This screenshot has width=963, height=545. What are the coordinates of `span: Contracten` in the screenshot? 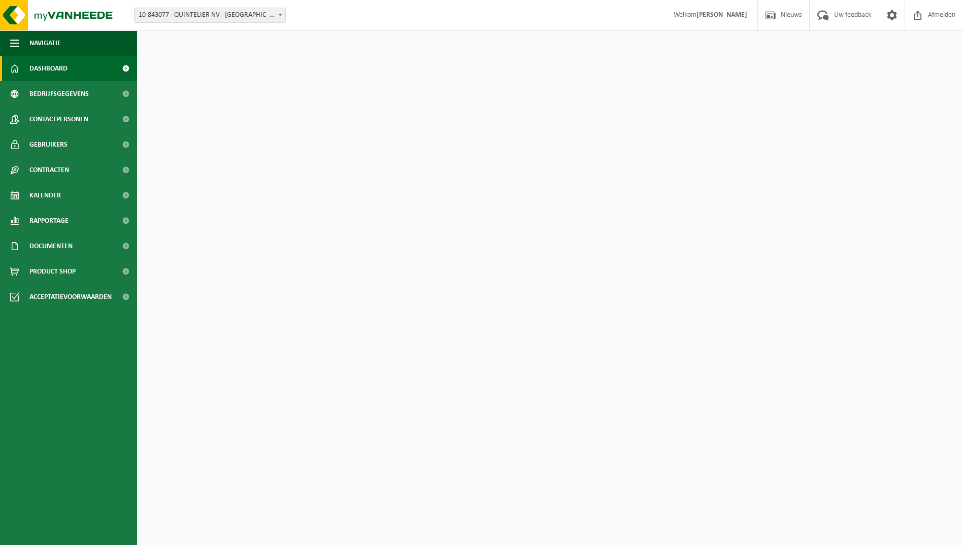 It's located at (49, 170).